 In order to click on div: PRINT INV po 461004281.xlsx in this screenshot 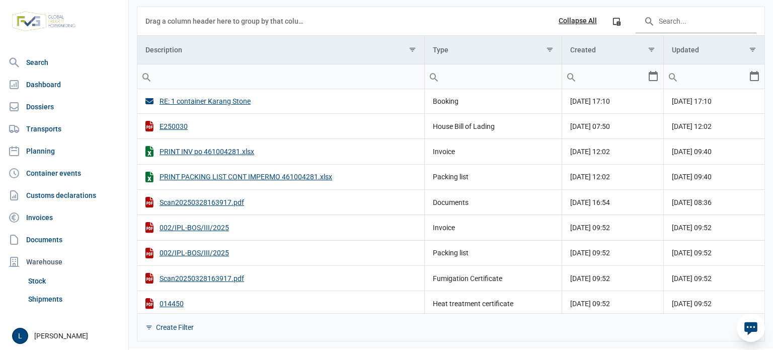, I will do `click(281, 151)`.